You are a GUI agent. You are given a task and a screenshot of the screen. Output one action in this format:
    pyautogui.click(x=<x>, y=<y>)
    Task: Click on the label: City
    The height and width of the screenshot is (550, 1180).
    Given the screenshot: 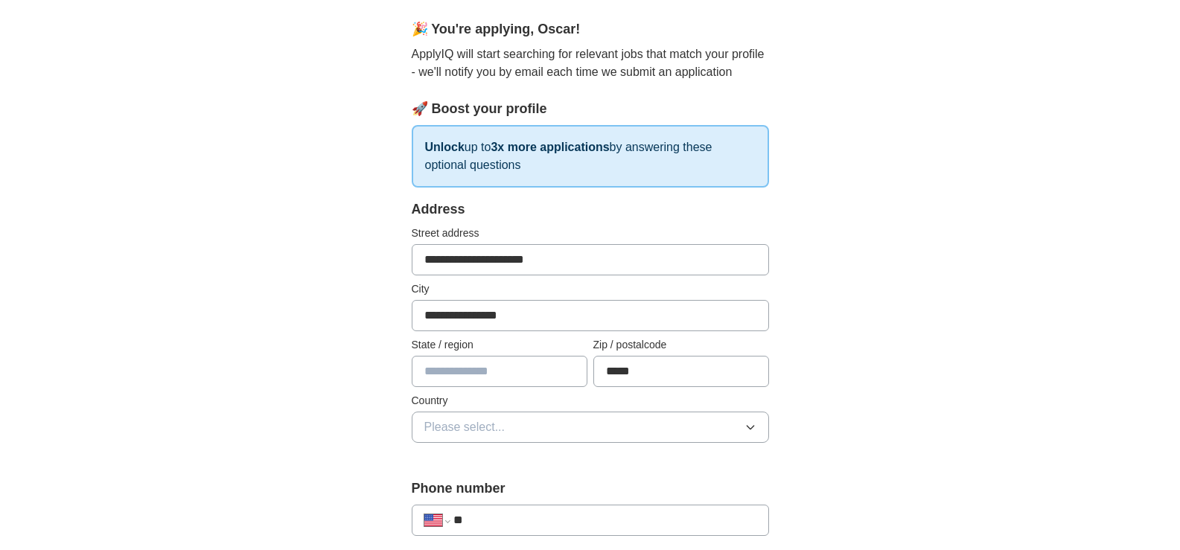 What is the action you would take?
    pyautogui.click(x=590, y=289)
    